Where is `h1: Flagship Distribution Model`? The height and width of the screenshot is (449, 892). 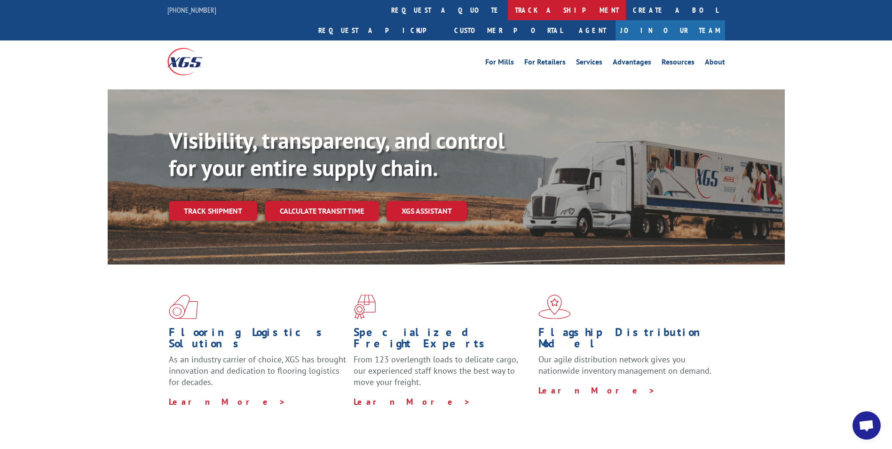
h1: Flagship Distribution Model is located at coordinates (627, 340).